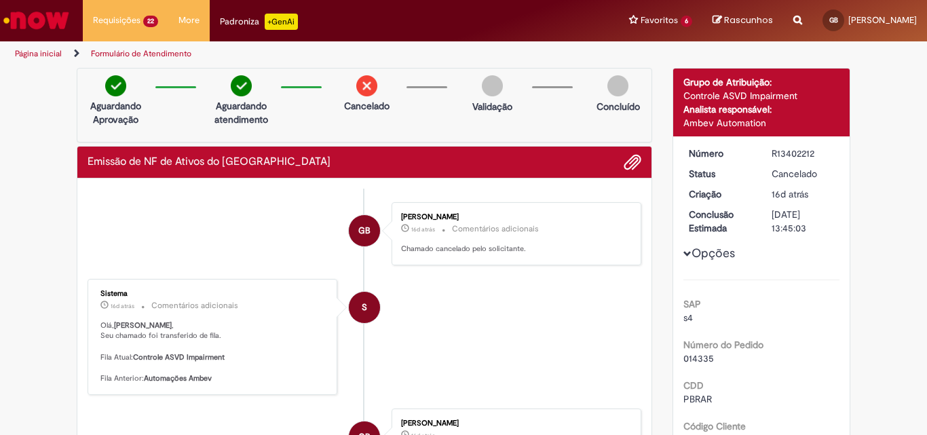 The image size is (927, 435). Describe the element at coordinates (213, 352) in the screenshot. I see `p: Olá, , Seu chamado foi transferido de fila. Fila Atual: Fila Anterior:` at that location.